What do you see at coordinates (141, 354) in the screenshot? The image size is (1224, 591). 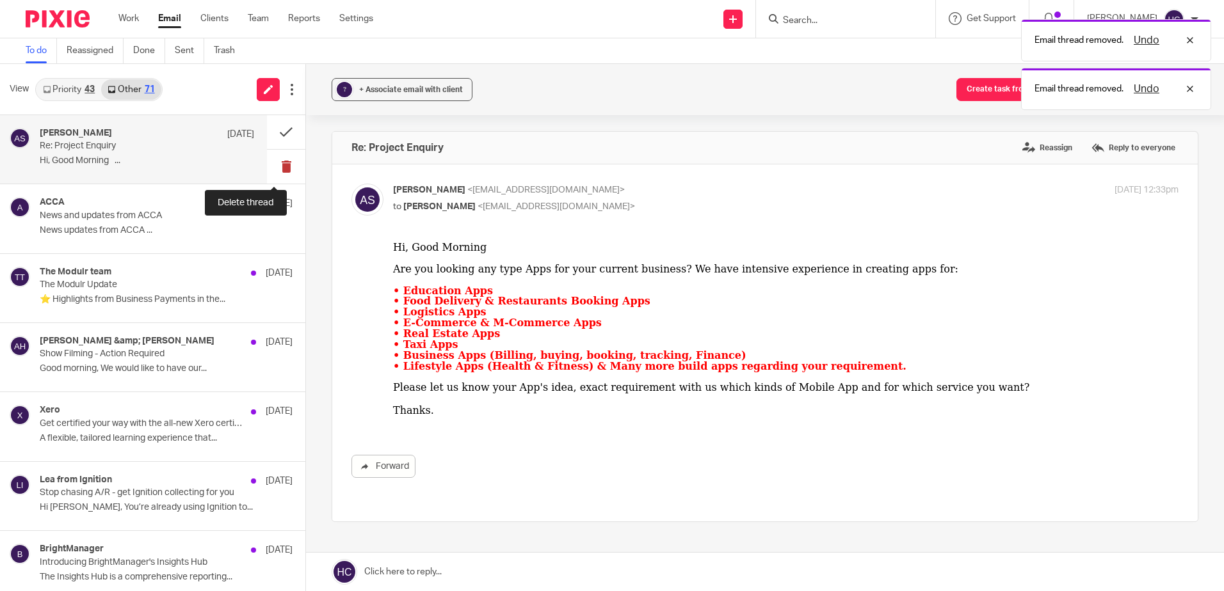 I see `p: Show Filming - Action Required` at bounding box center [141, 354].